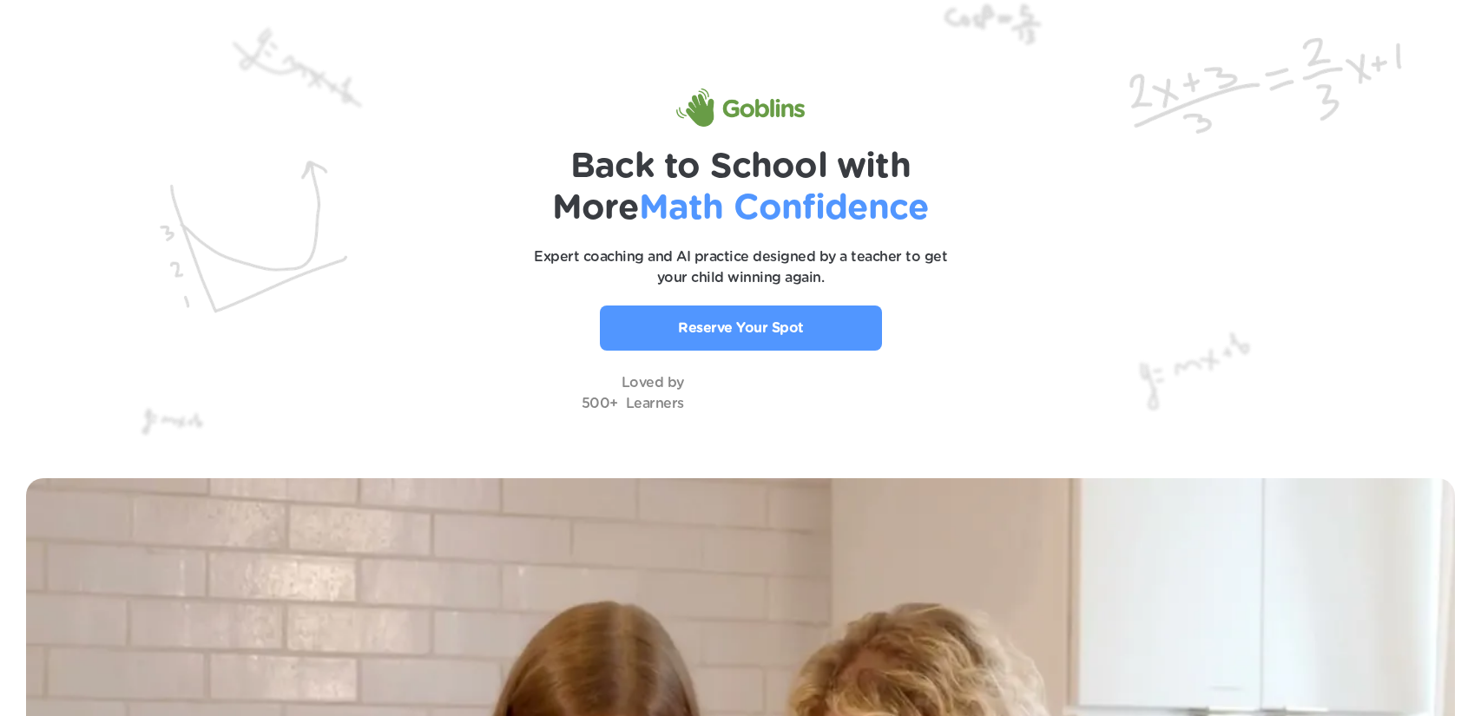 The height and width of the screenshot is (716, 1481). Describe the element at coordinates (740, 328) in the screenshot. I see `a: Reserve Your Spot` at that location.